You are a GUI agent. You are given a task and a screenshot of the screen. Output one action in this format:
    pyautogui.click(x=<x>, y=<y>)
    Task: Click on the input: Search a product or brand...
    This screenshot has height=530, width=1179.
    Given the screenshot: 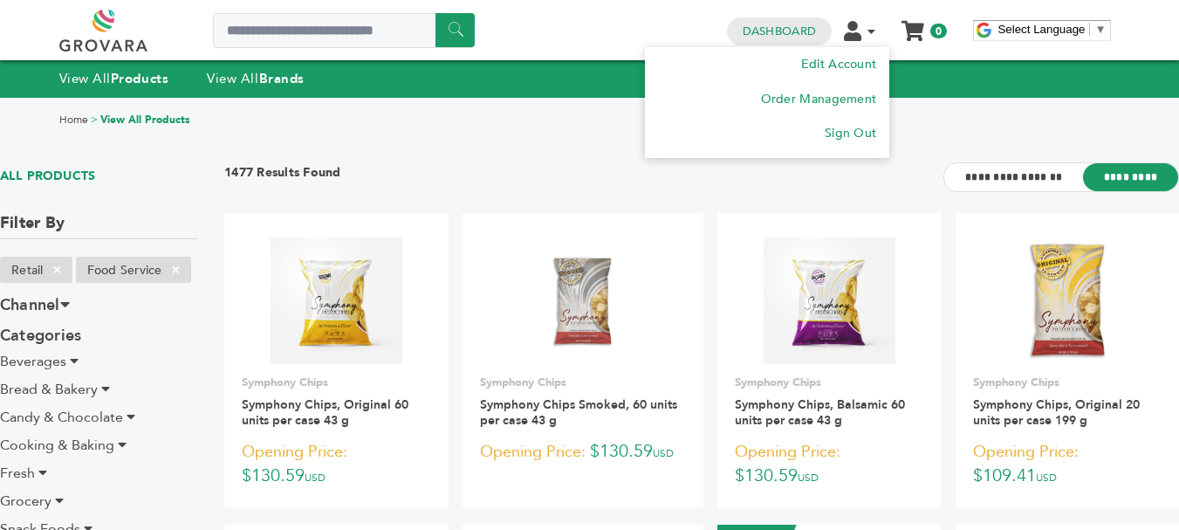 What is the action you would take?
    pyautogui.click(x=344, y=31)
    